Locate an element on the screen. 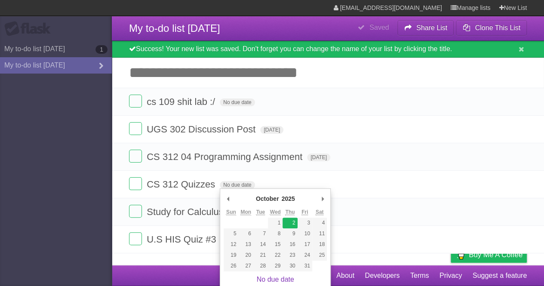 The image size is (544, 286). b: Clone This List is located at coordinates (497, 28).